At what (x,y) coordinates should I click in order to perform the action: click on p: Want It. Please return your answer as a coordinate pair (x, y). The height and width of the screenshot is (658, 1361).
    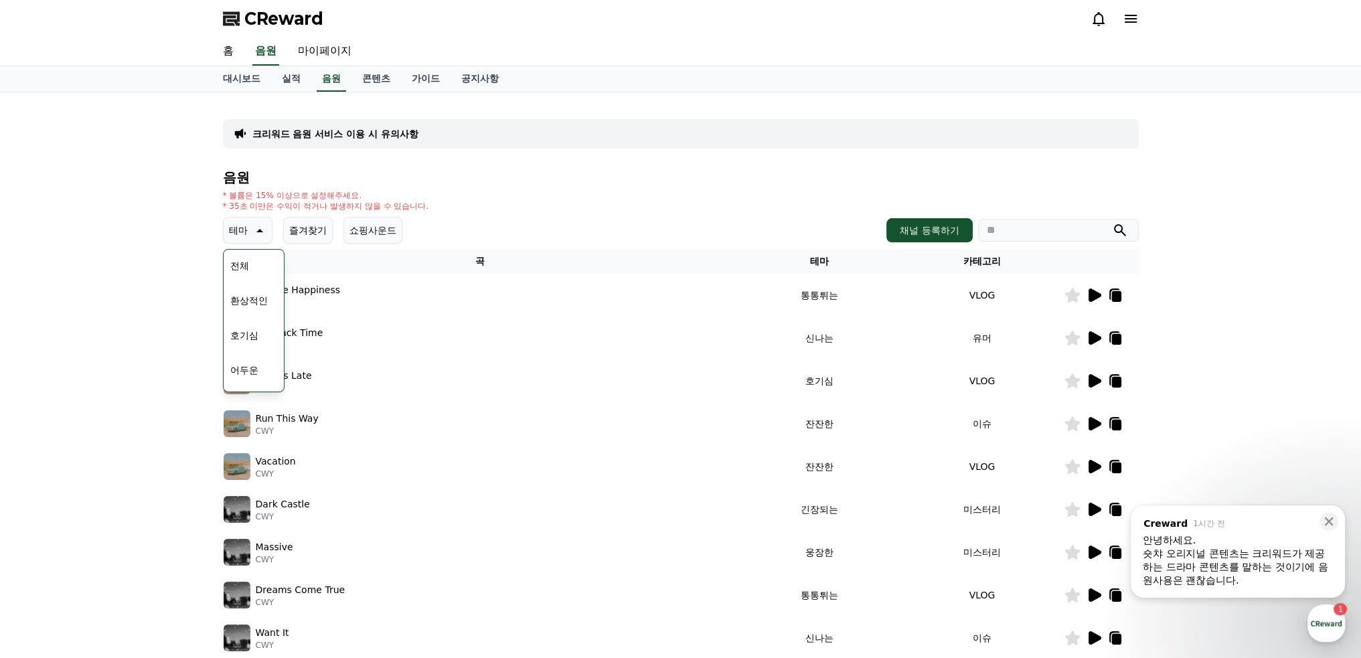
    Looking at the image, I should click on (272, 632).